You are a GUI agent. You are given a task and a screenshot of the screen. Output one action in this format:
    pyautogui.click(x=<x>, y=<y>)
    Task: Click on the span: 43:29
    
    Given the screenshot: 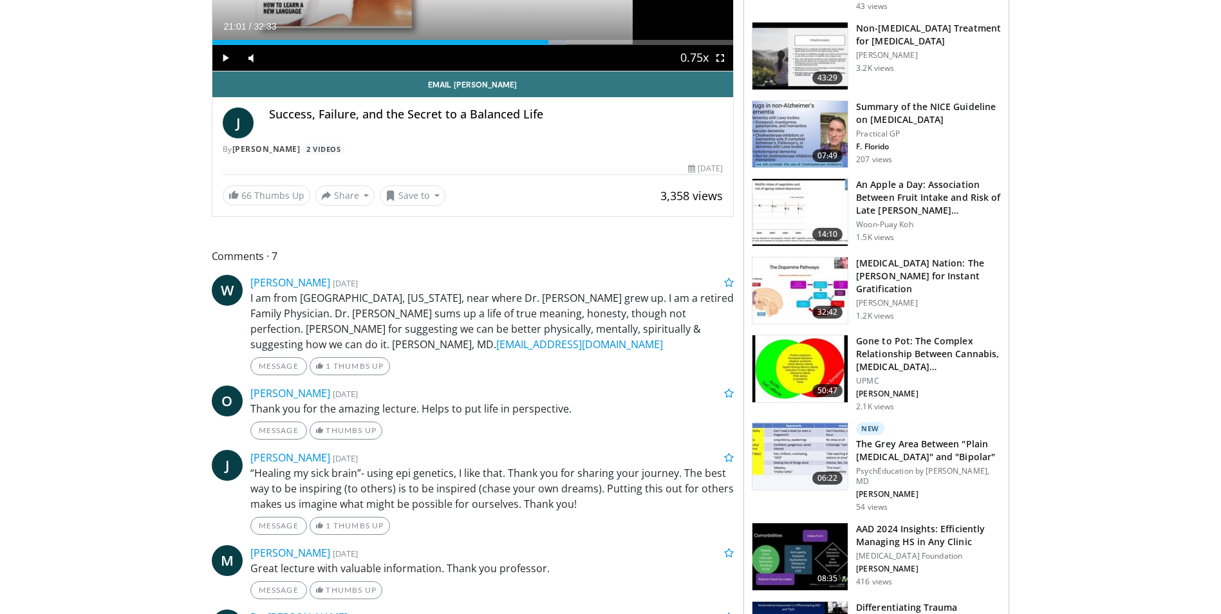 What is the action you would take?
    pyautogui.click(x=828, y=78)
    